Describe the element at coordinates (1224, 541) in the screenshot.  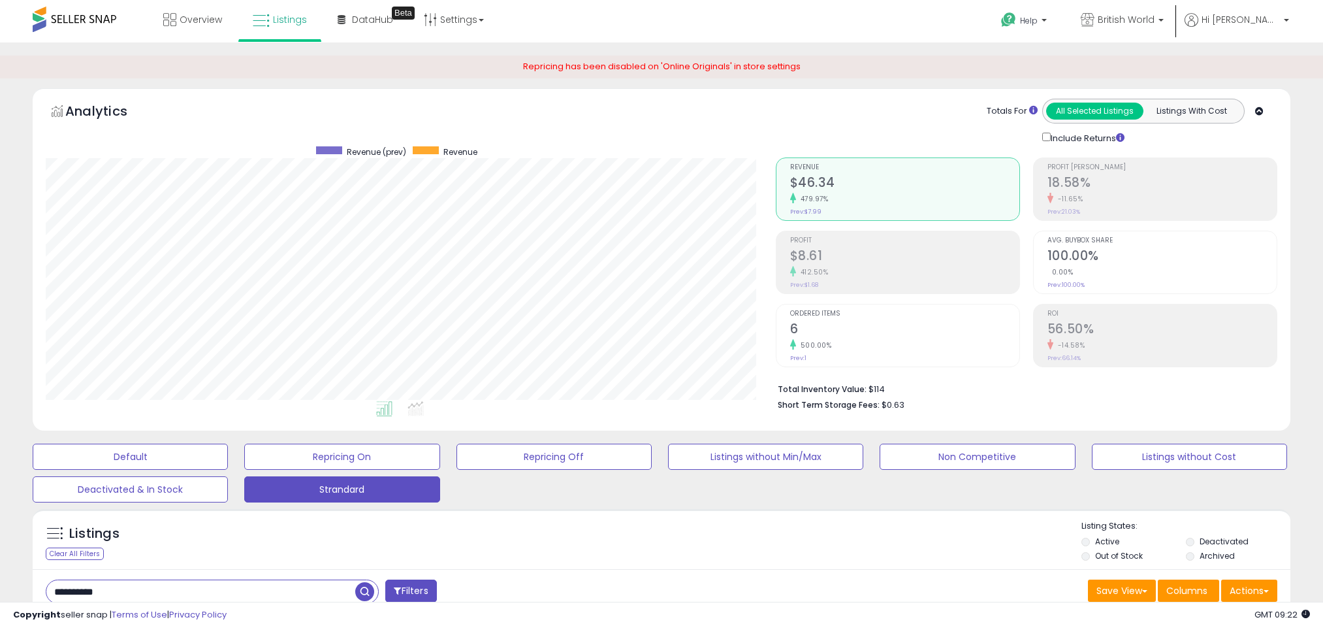
I see `label: Deactivated` at that location.